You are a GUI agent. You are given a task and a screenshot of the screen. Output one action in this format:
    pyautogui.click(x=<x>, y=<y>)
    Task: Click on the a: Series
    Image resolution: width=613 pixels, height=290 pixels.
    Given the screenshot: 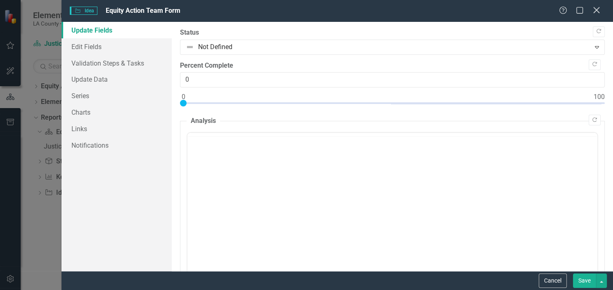 What is the action you would take?
    pyautogui.click(x=116, y=96)
    